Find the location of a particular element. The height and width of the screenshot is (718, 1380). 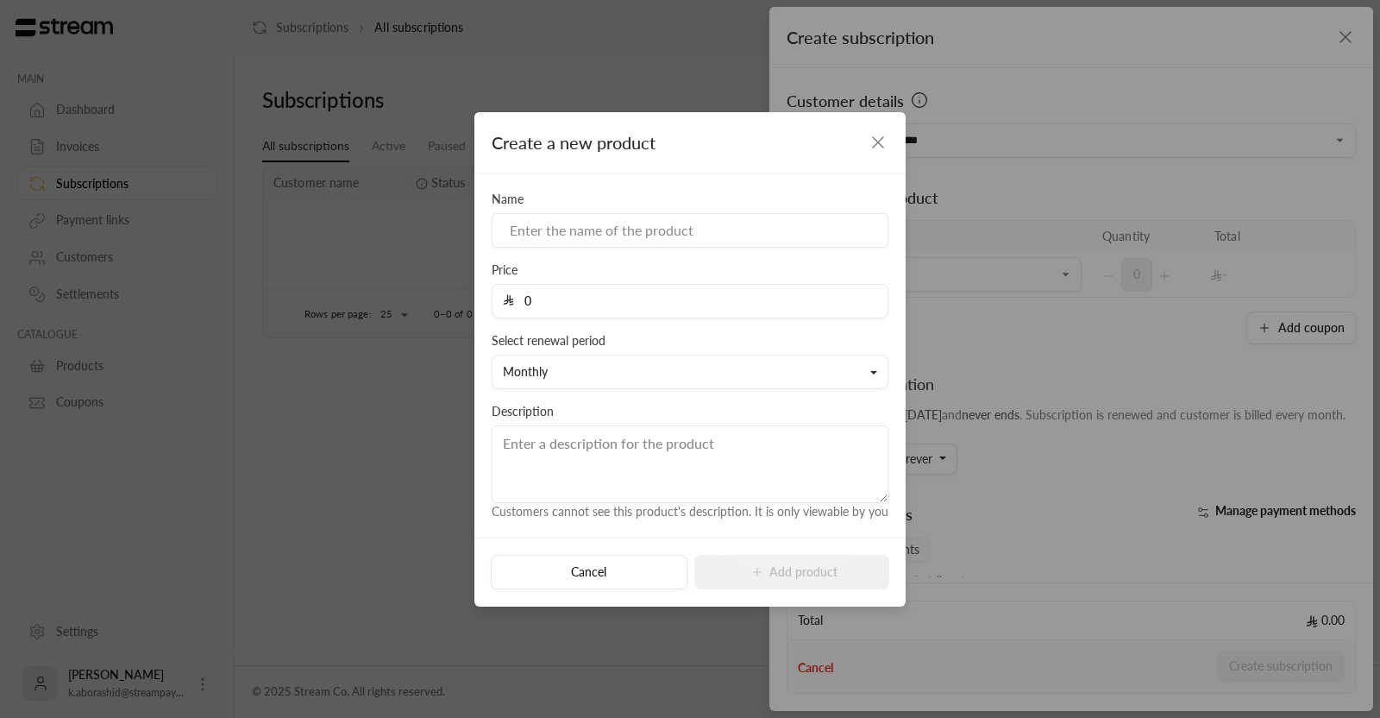

label: Select renewal period is located at coordinates (549, 341).